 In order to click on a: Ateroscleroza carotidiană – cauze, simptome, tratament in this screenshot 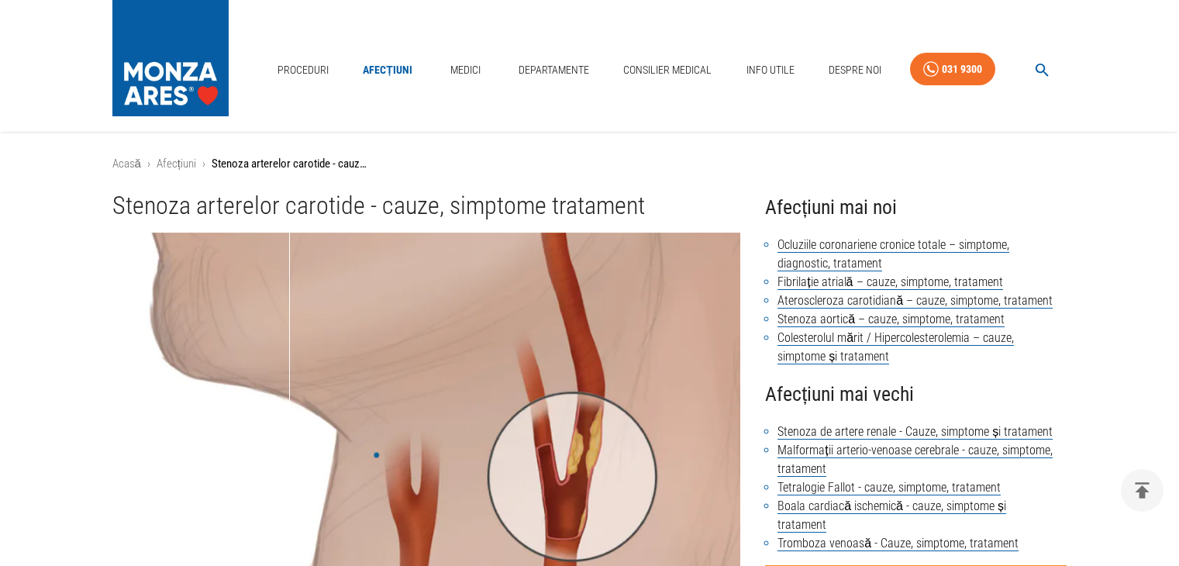, I will do `click(914, 301)`.